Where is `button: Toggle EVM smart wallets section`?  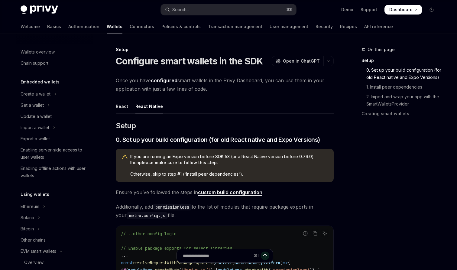 button: Toggle EVM smart wallets section is located at coordinates (54, 251).